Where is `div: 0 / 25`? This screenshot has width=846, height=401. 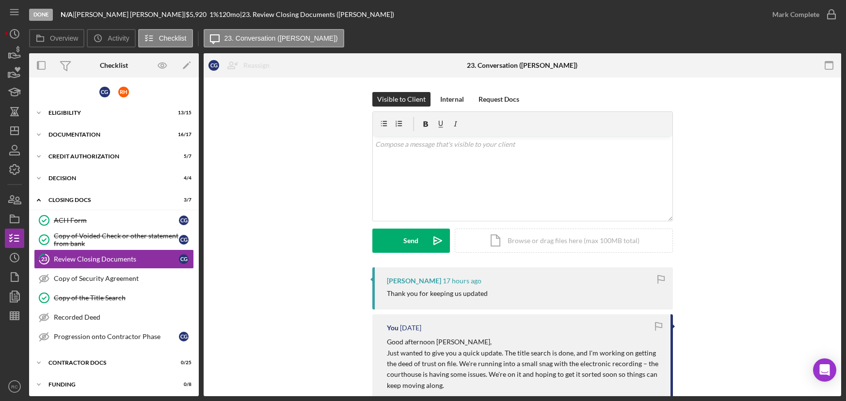
div: 0 / 25 is located at coordinates (183, 363).